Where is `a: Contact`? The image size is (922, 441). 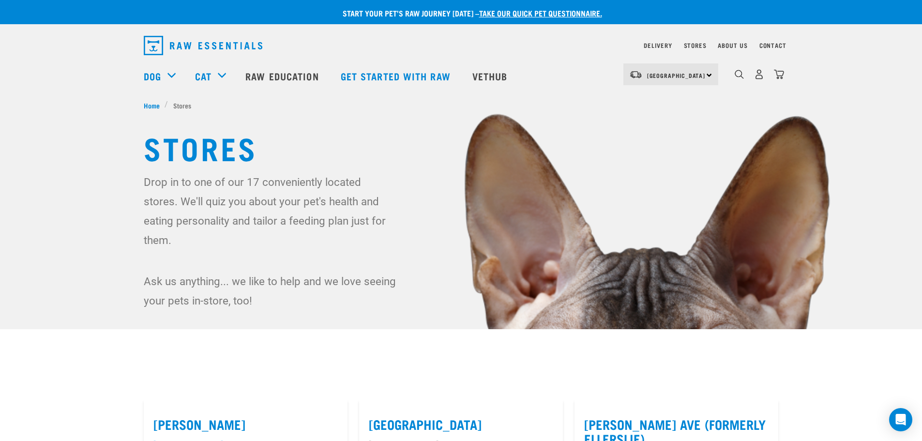
a: Contact is located at coordinates (773, 45).